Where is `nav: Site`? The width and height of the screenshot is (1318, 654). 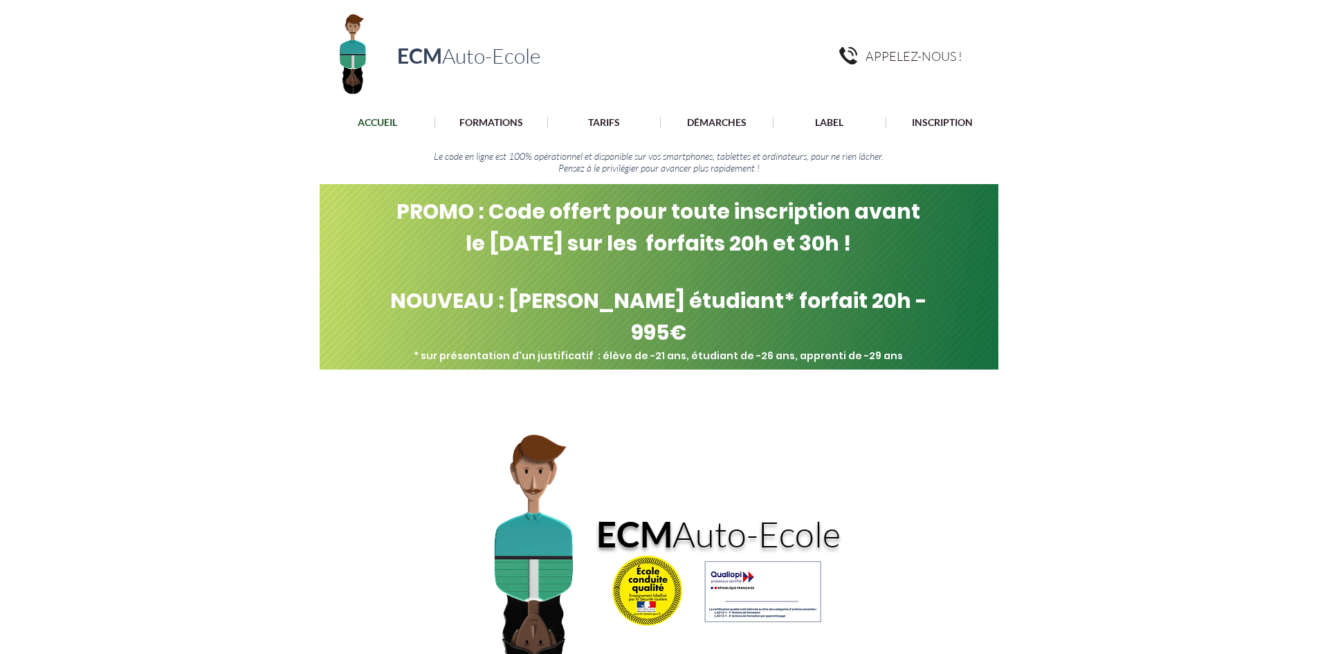
nav: Site is located at coordinates (659, 122).